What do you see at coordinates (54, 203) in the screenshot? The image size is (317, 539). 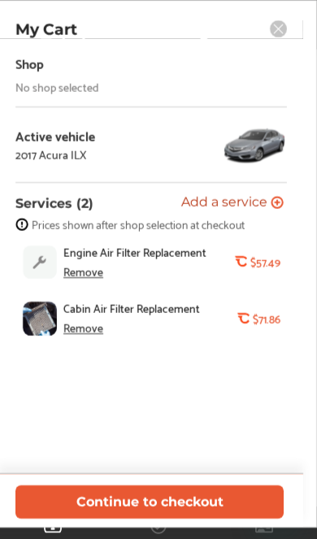 I see `p: Services (2)` at bounding box center [54, 203].